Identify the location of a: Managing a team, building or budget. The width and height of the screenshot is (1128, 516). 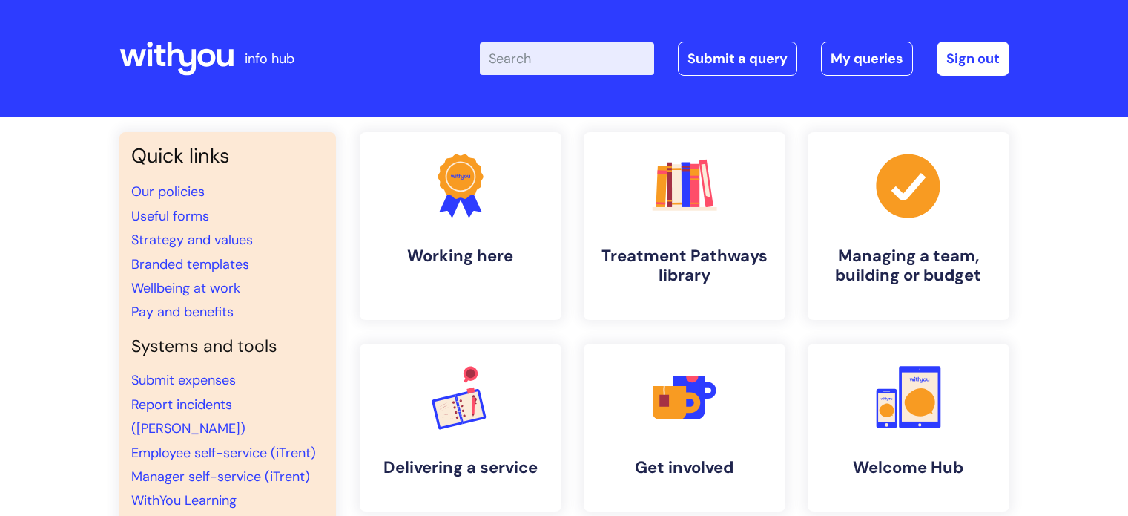
(909, 226).